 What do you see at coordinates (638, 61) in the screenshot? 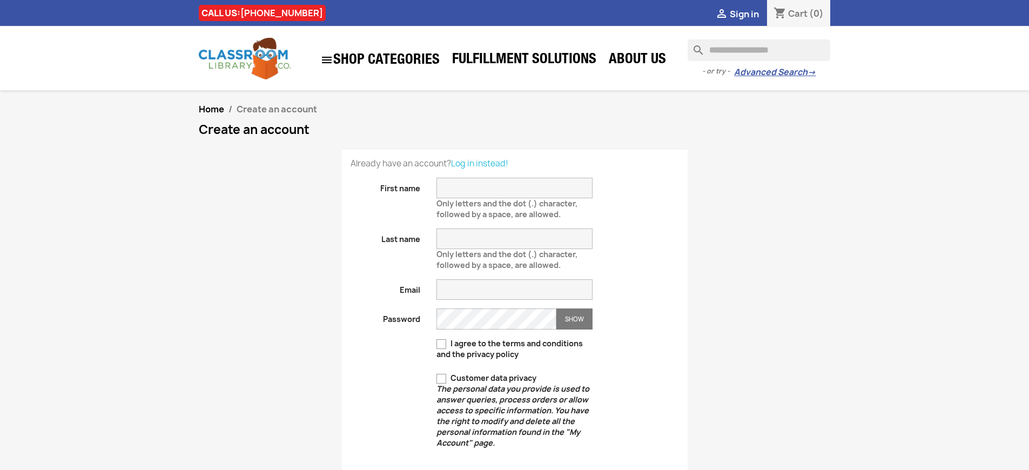
I see `a: About Us` at bounding box center [638, 61].